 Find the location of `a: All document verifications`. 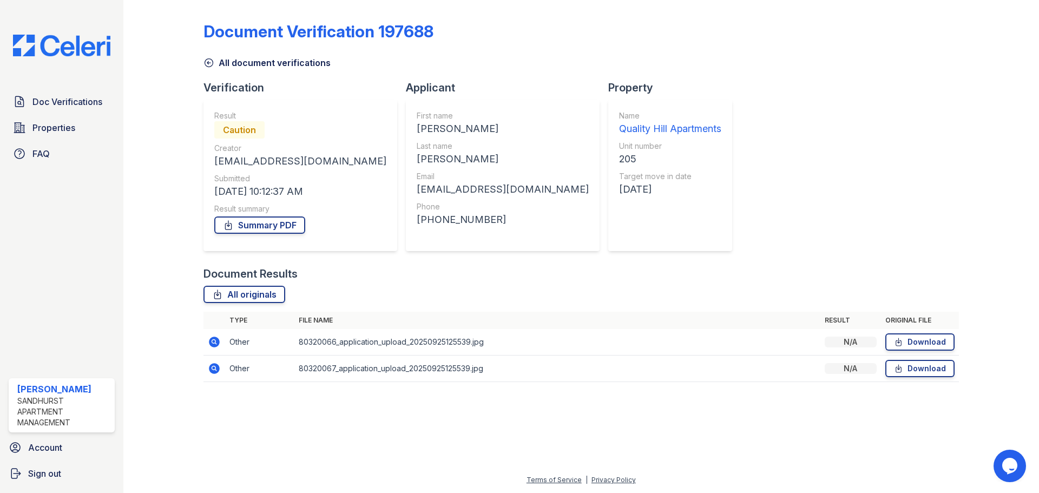

a: All document verifications is located at coordinates (267, 63).